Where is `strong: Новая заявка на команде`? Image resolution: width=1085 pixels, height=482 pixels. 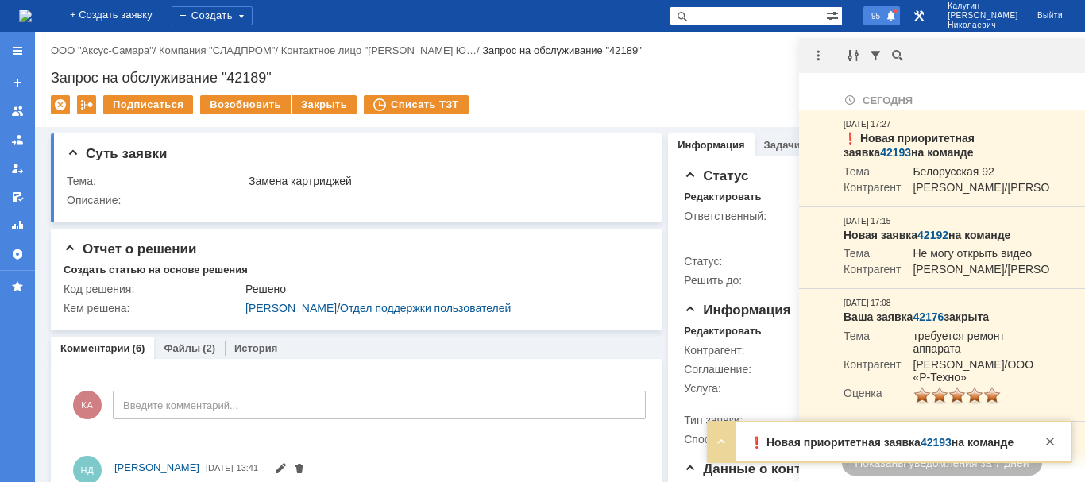
strong: Новая заявка на команде is located at coordinates (927, 235).